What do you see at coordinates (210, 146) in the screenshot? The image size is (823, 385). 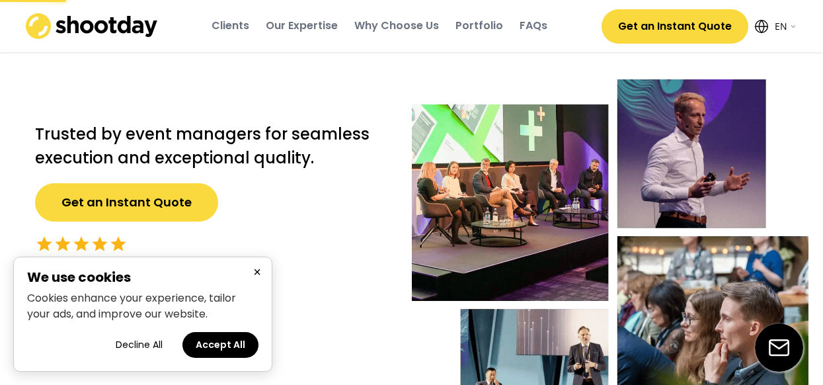 I see `h2: Trusted by event managers for seamless execution and exceptional quality.` at bounding box center [210, 146].